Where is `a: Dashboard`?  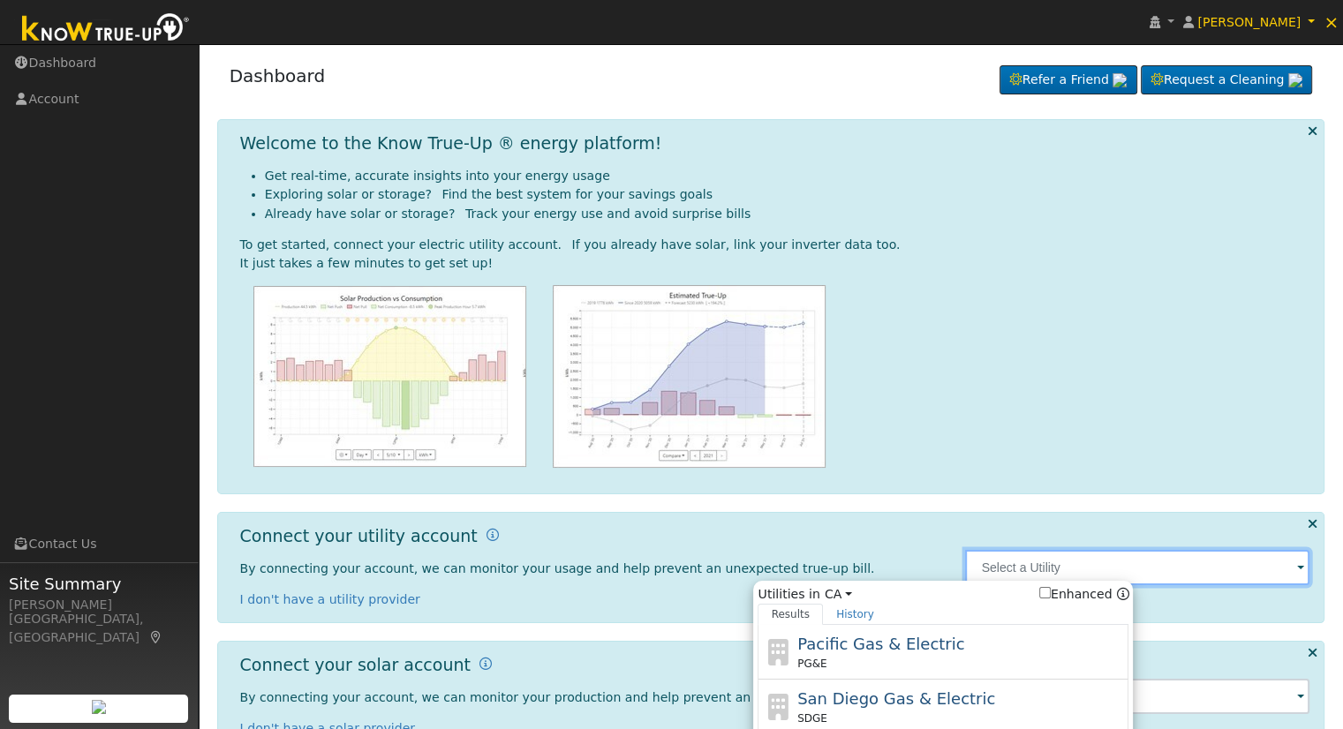 a: Dashboard is located at coordinates (277, 76).